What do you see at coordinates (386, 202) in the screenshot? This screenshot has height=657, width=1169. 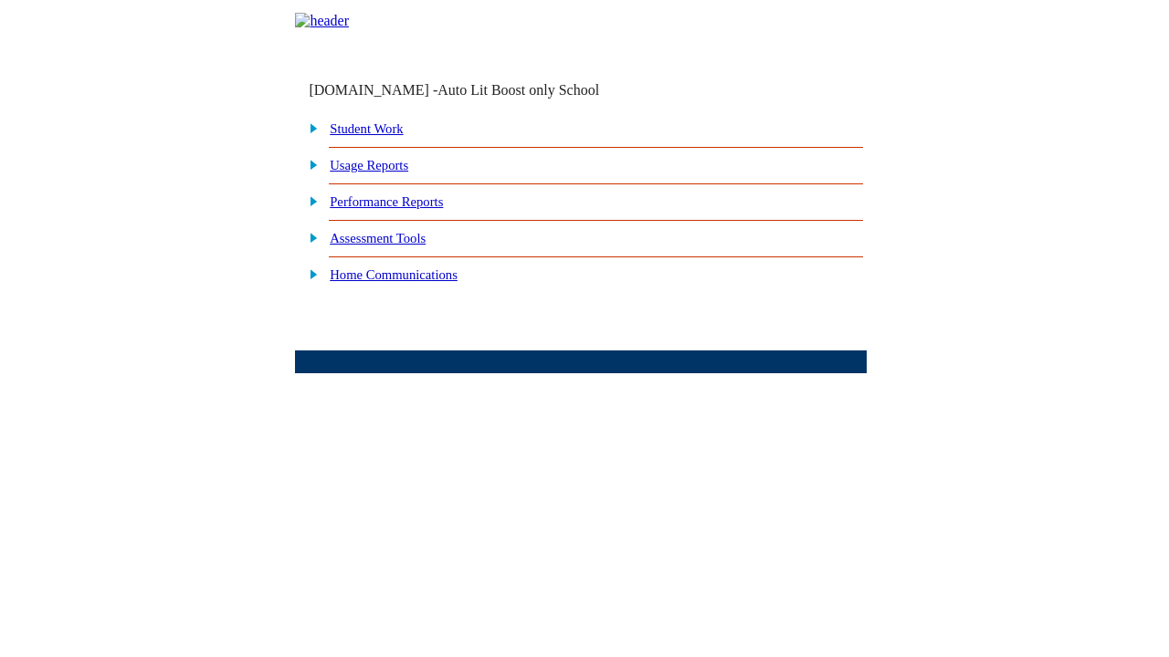 I see `a: Performance Reports` at bounding box center [386, 202].